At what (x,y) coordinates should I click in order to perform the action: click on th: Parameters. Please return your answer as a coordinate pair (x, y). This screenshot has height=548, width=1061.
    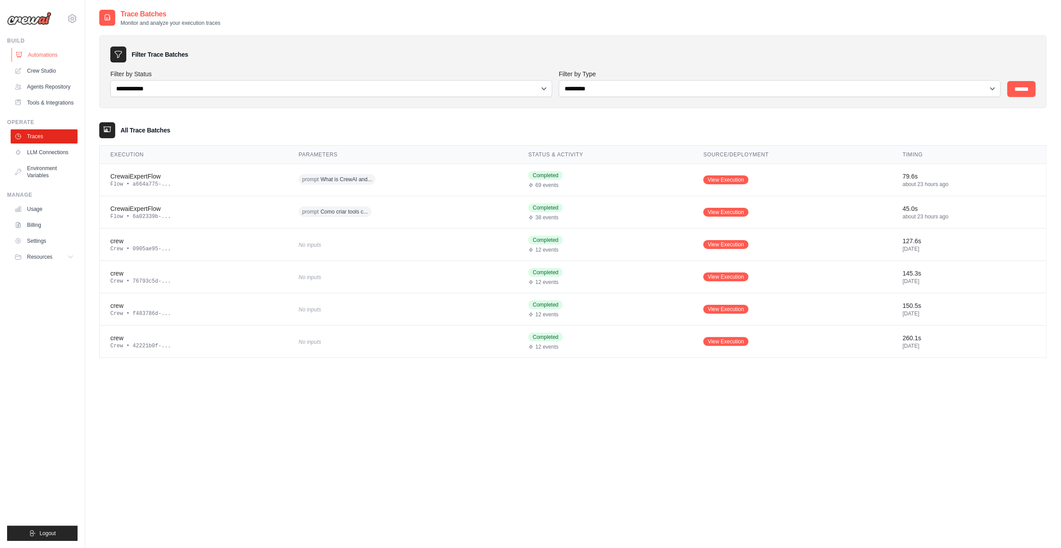
    Looking at the image, I should click on (403, 155).